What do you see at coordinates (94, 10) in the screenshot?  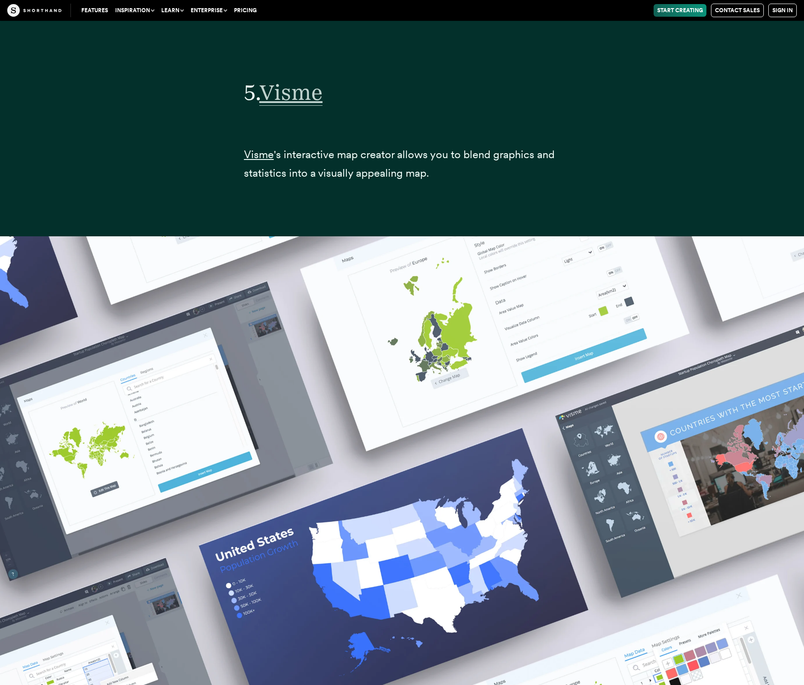 I see `a: Features` at bounding box center [94, 10].